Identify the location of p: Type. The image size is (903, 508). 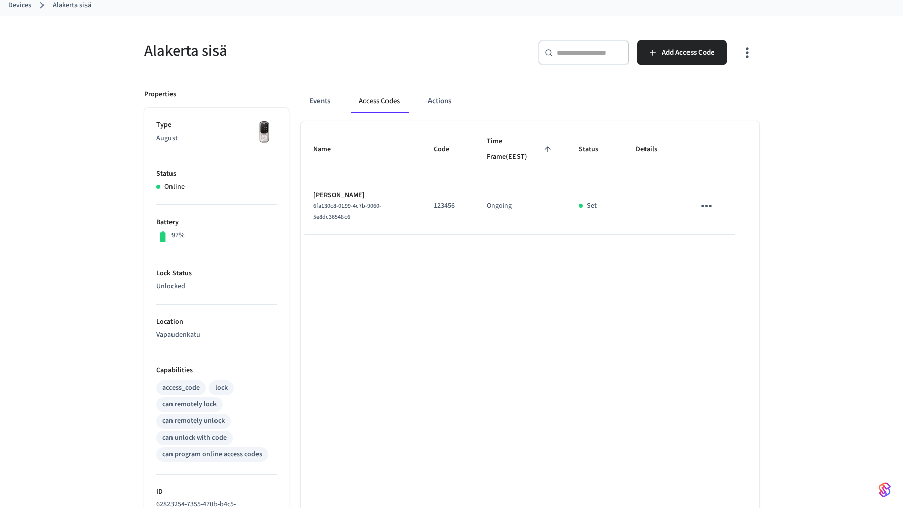
(217, 125).